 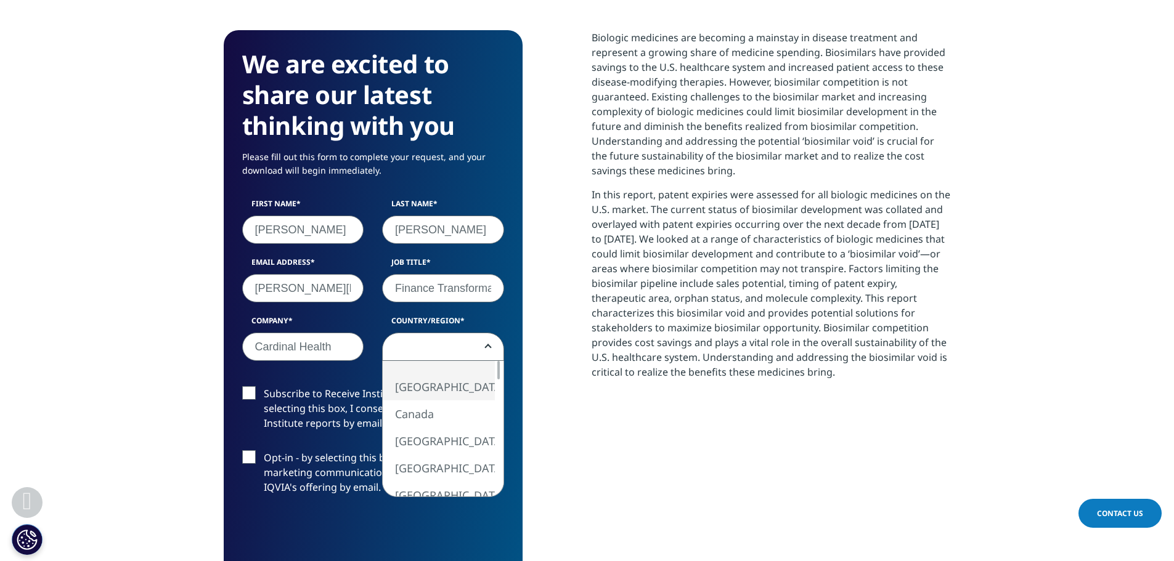 I want to click on li: Canada, so click(x=439, y=414).